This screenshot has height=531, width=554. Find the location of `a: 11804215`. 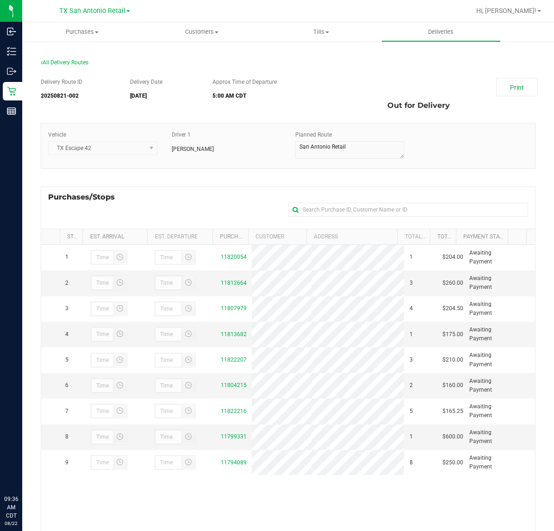

a: 11804215 is located at coordinates (234, 385).